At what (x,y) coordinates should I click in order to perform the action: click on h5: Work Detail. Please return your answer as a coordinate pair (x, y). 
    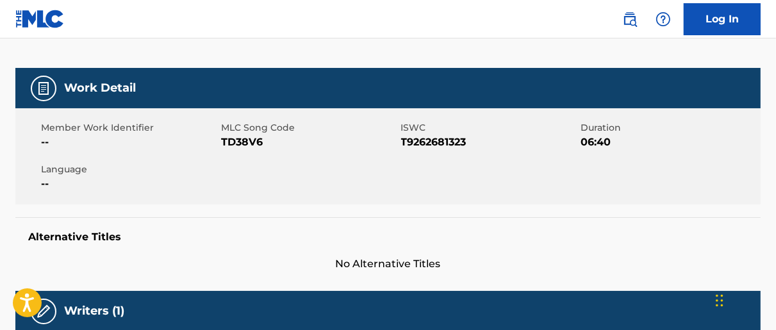
    Looking at the image, I should click on (100, 88).